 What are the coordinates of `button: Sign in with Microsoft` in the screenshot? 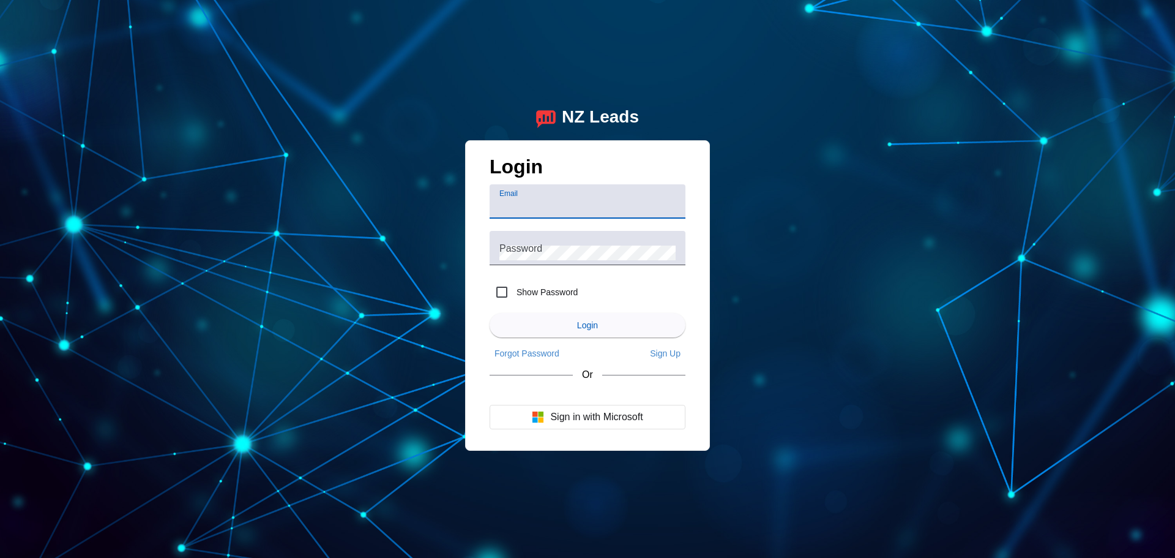 It's located at (588, 417).